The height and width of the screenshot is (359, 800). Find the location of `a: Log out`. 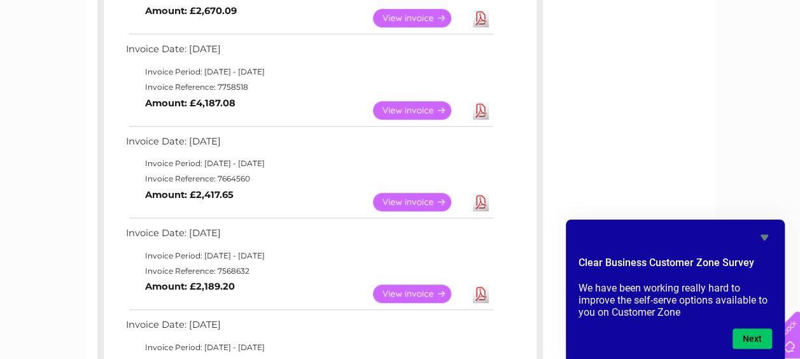

a: Log out is located at coordinates (772, 59).